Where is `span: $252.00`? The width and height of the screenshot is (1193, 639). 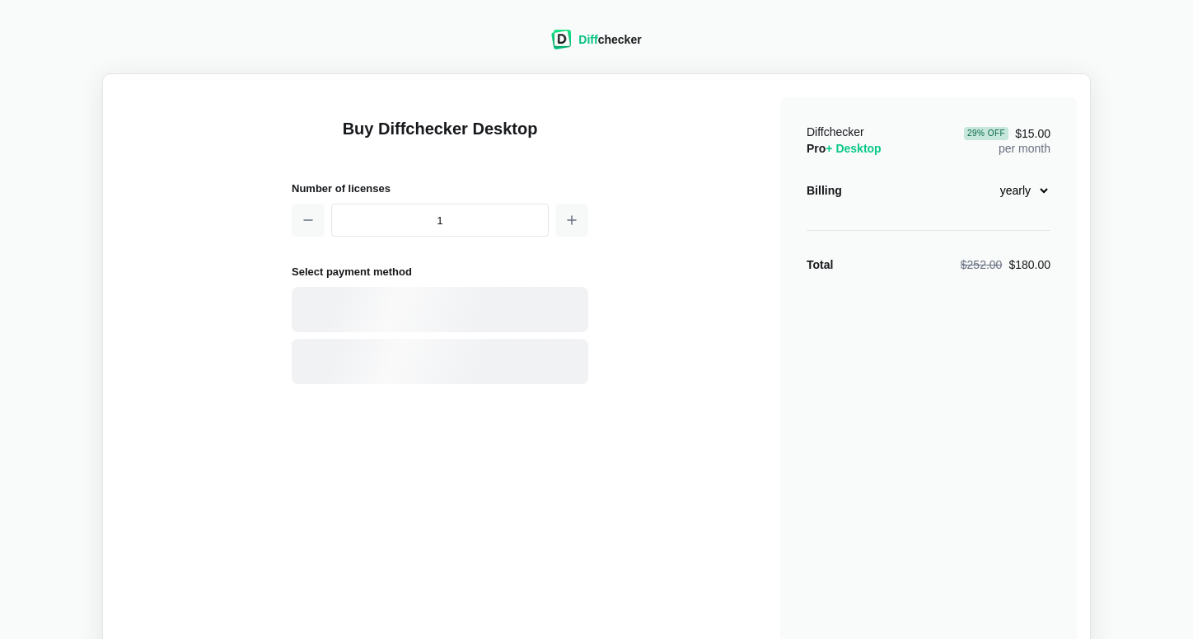
span: $252.00 is located at coordinates (982, 265).